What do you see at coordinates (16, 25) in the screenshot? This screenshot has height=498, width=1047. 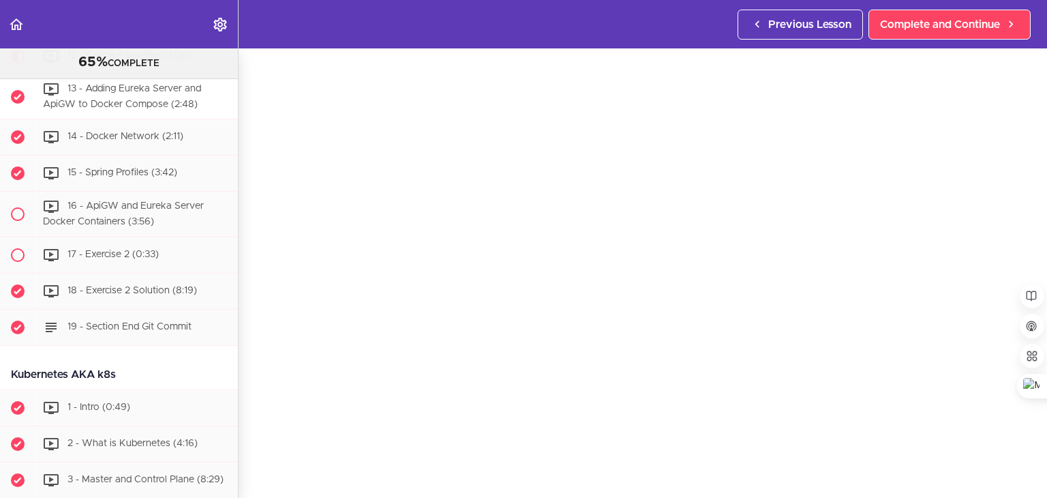 I see `svg: Back to course curriculum` at bounding box center [16, 25].